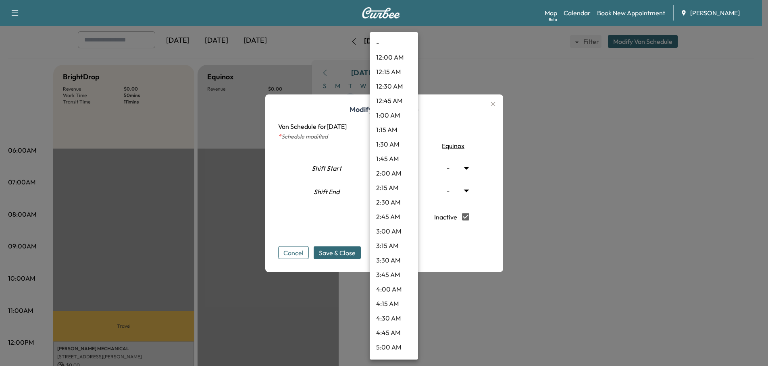 This screenshot has height=366, width=768. What do you see at coordinates (394, 260) in the screenshot?
I see `li: 3:30 AM` at bounding box center [394, 260].